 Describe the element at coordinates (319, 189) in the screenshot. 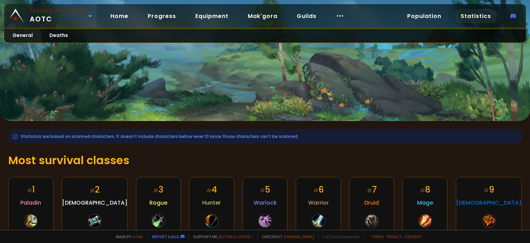

I see `div: 6` at that location.